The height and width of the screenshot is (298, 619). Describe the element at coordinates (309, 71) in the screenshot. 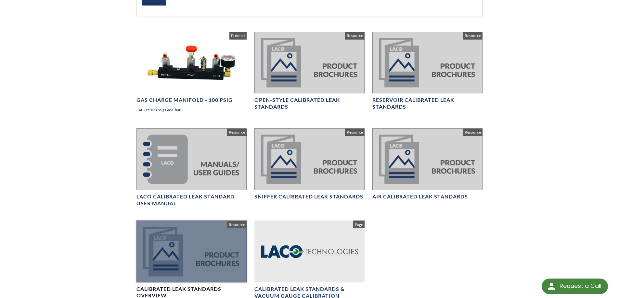

I see `a: Open-Style Calibrated Leak Standards Resource` at that location.